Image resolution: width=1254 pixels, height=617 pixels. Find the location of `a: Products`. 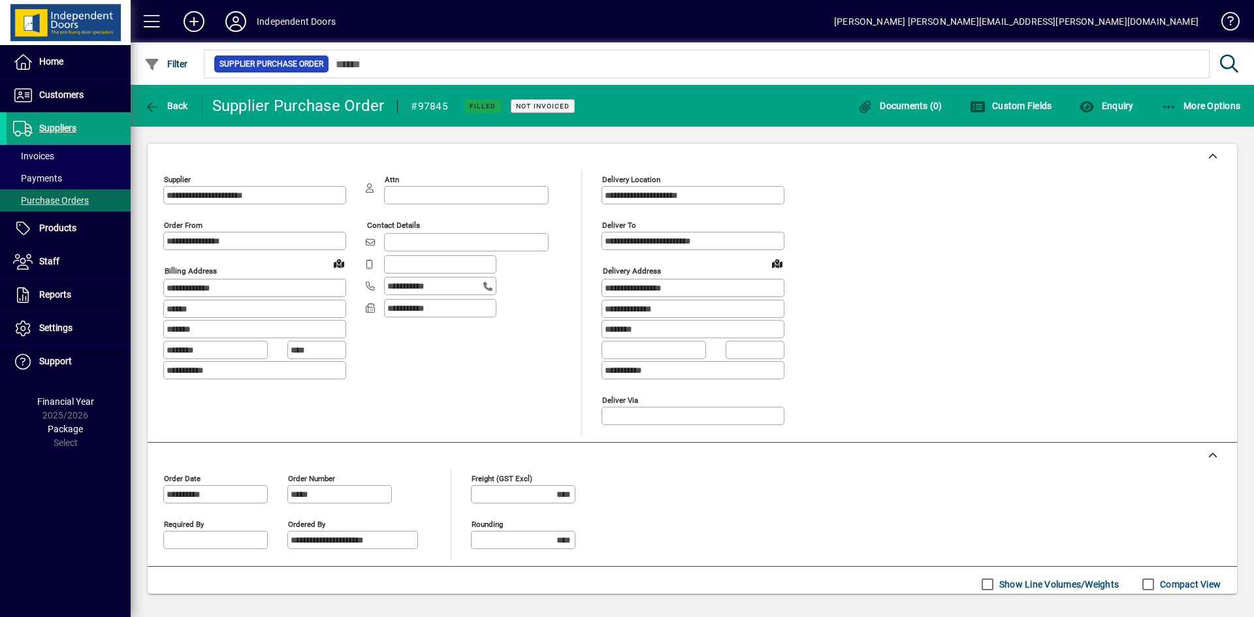

a: Products is located at coordinates (69, 229).